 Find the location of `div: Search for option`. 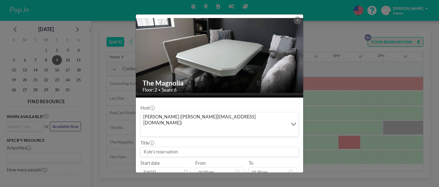

div: Search for option is located at coordinates (220, 125).